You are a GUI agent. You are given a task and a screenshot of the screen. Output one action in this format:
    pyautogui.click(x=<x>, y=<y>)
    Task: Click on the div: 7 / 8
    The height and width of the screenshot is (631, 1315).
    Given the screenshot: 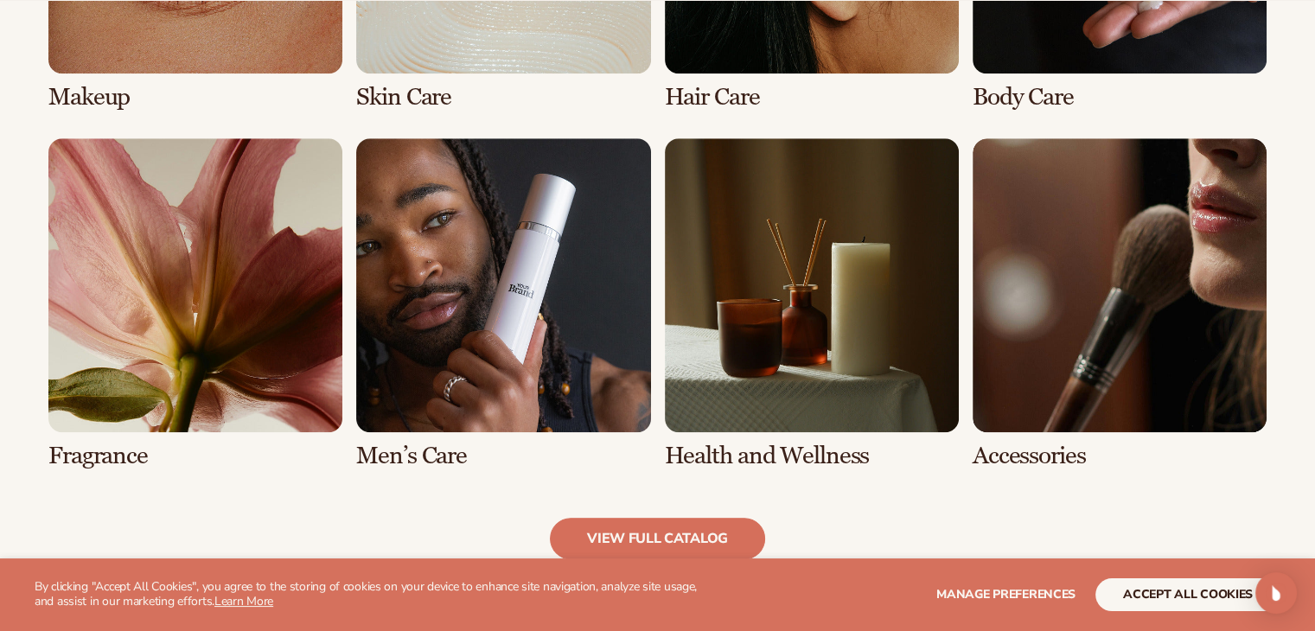 What is the action you would take?
    pyautogui.click(x=812, y=304)
    